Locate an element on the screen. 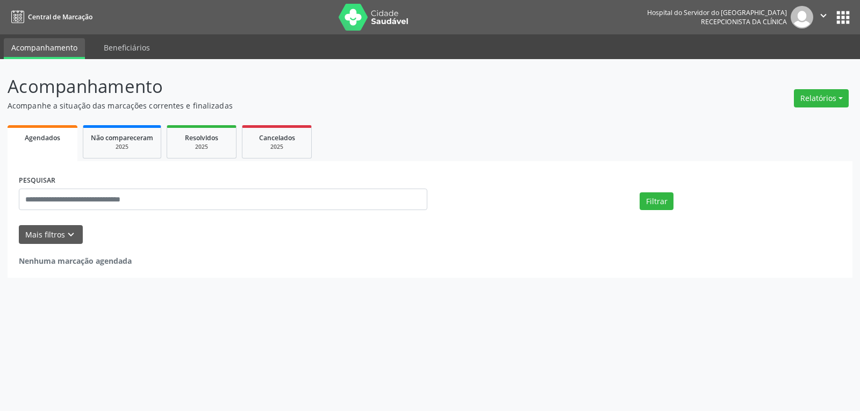 This screenshot has height=411, width=860. a: Acompanhamento is located at coordinates (44, 48).